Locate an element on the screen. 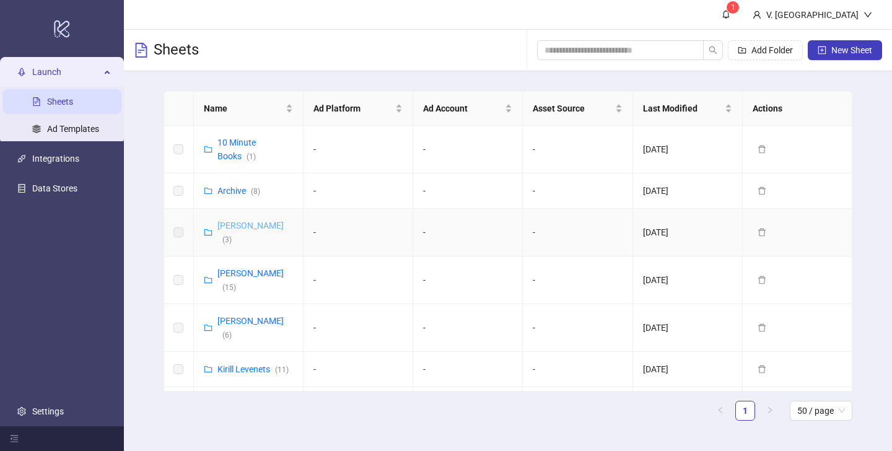 Image resolution: width=892 pixels, height=451 pixels. span: ( 6 ) is located at coordinates (227, 335).